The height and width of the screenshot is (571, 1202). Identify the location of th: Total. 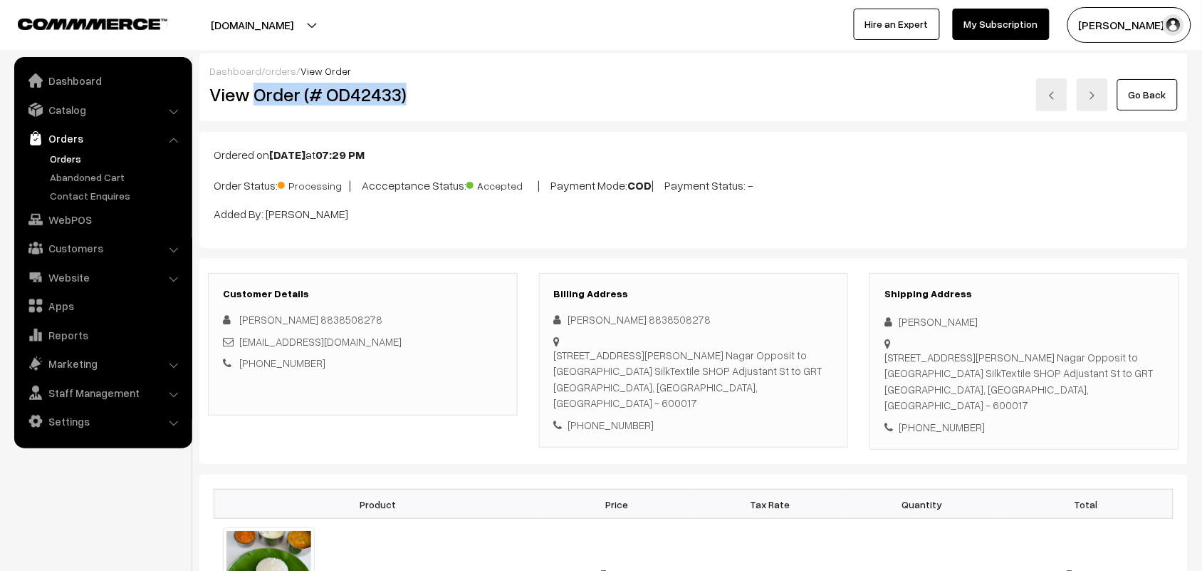
(1086, 504).